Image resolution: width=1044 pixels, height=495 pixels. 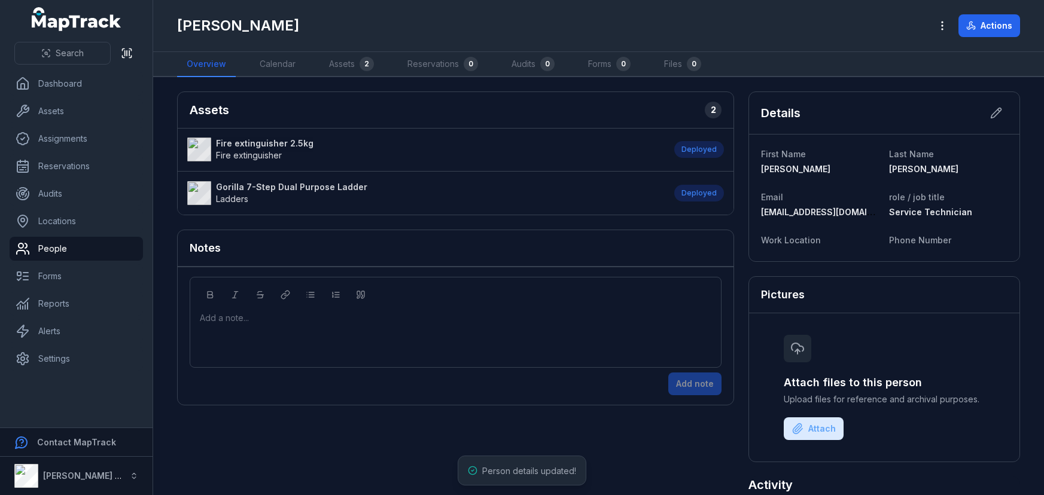 I want to click on a: Reservations0, so click(x=443, y=65).